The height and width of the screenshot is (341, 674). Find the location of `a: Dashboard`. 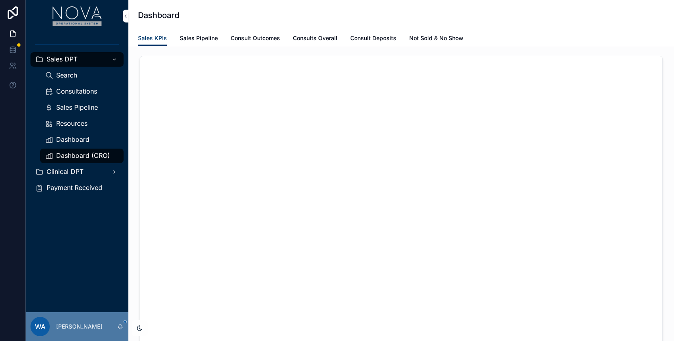

a: Dashboard is located at coordinates (82, 140).